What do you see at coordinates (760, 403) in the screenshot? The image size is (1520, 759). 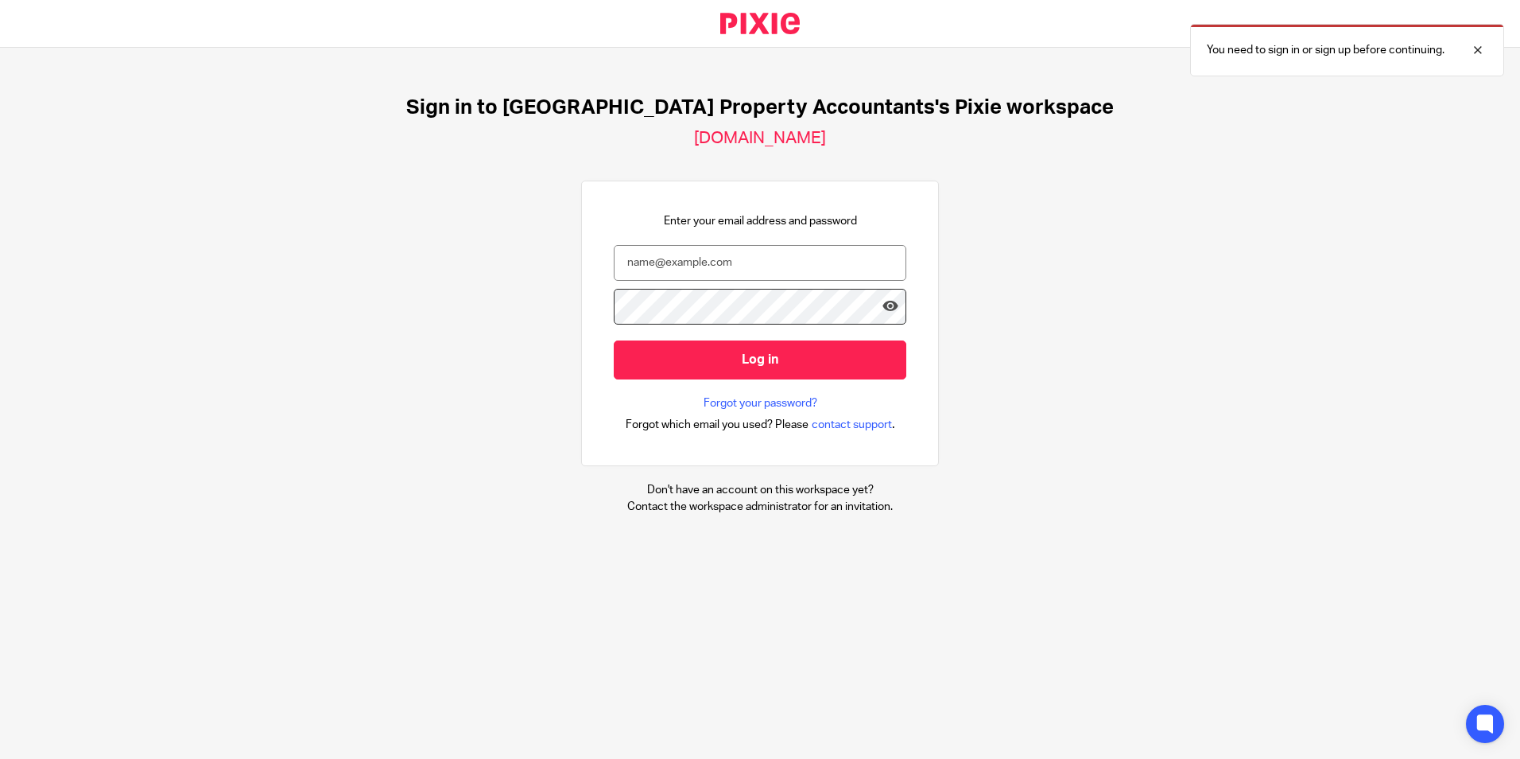 I see `a: Forgot your password?` at bounding box center [760, 403].